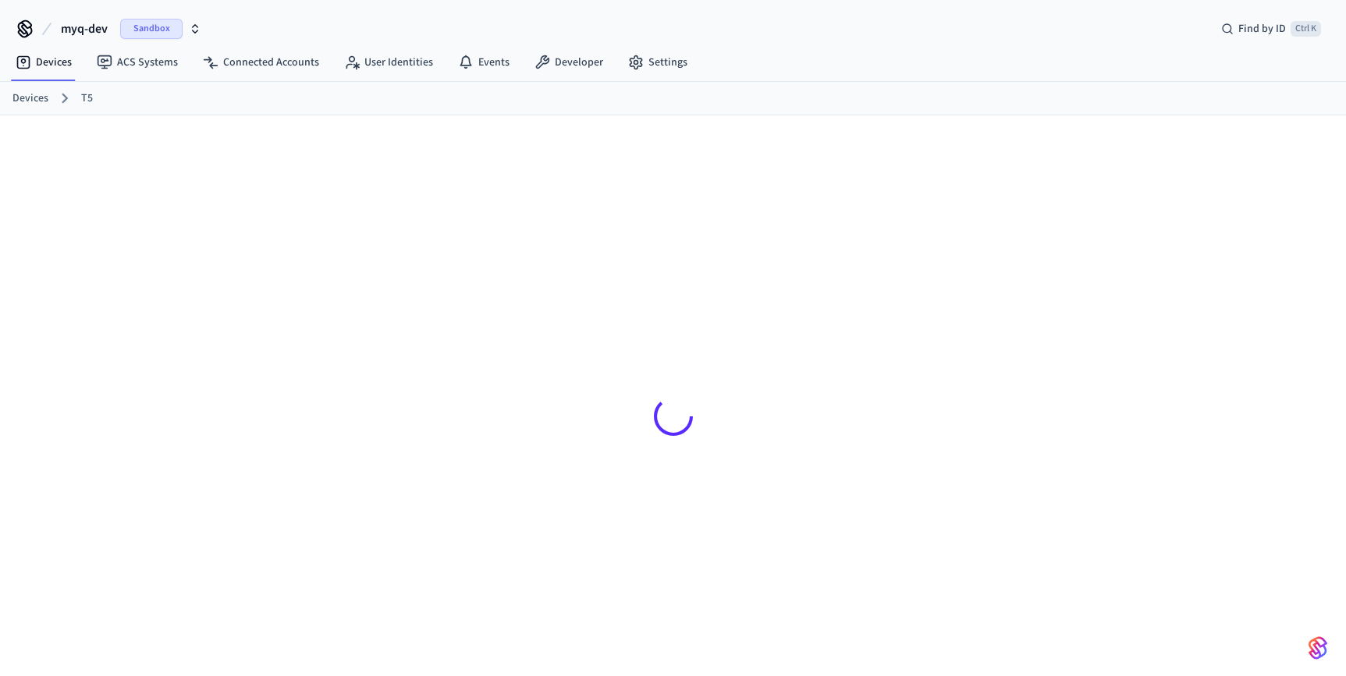 This screenshot has height=676, width=1346. What do you see at coordinates (261, 62) in the screenshot?
I see `a: Connected Accounts` at bounding box center [261, 62].